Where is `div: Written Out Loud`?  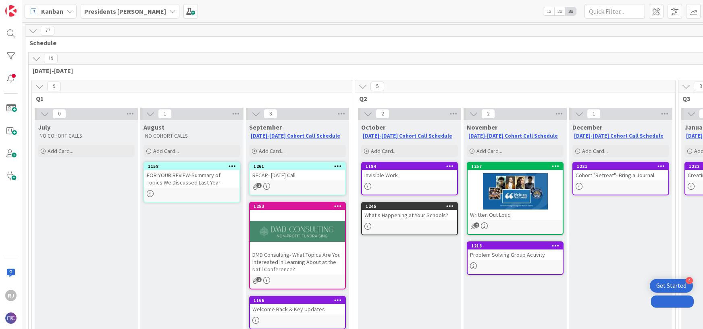 div: Written Out Loud is located at coordinates (515, 215).